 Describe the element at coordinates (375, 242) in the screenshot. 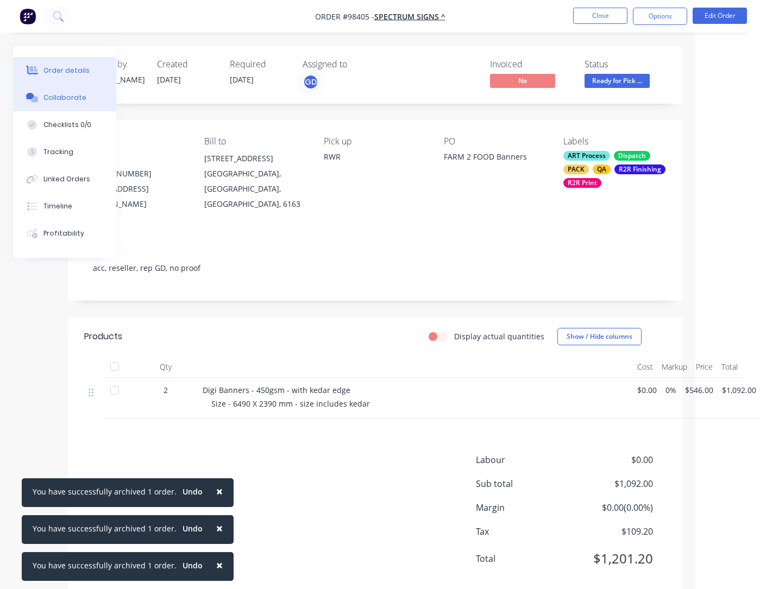

I see `div: Notes` at that location.